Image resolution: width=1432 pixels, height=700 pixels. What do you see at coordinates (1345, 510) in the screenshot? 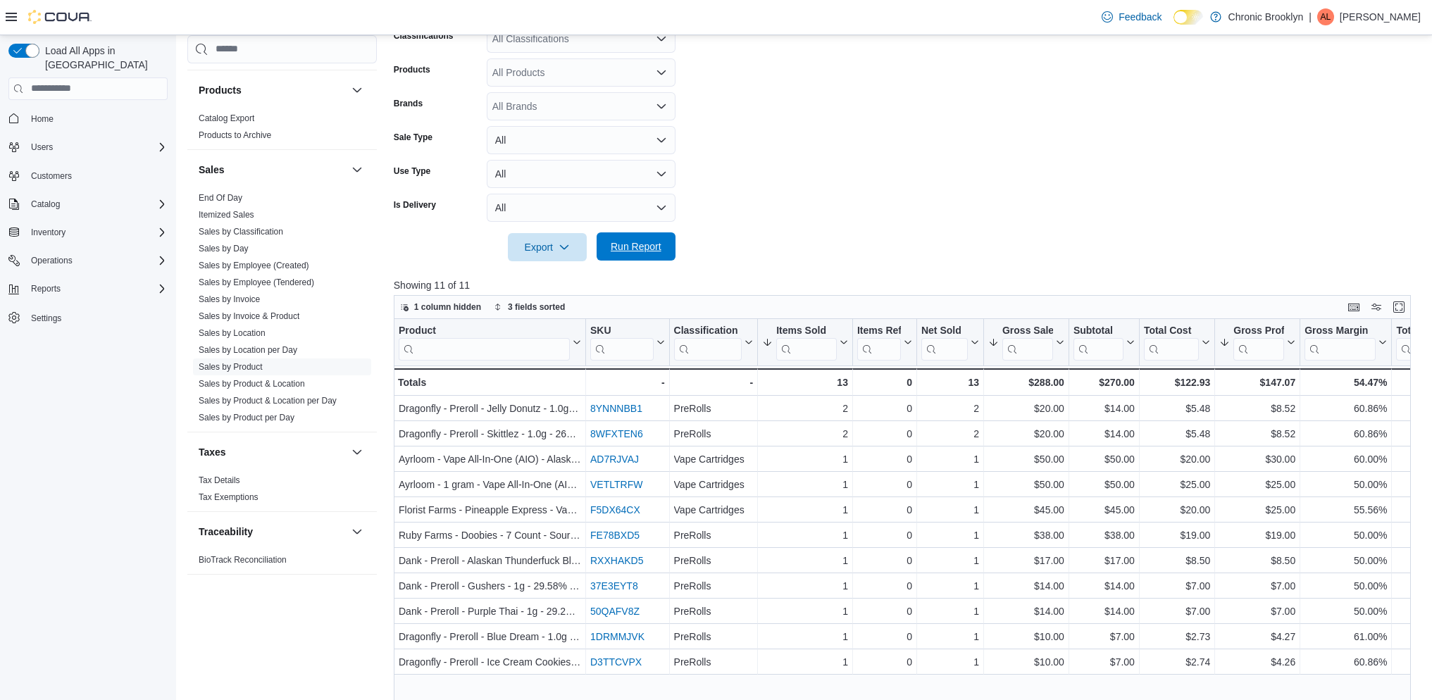
I see `div: 55.56%` at bounding box center [1345, 510].